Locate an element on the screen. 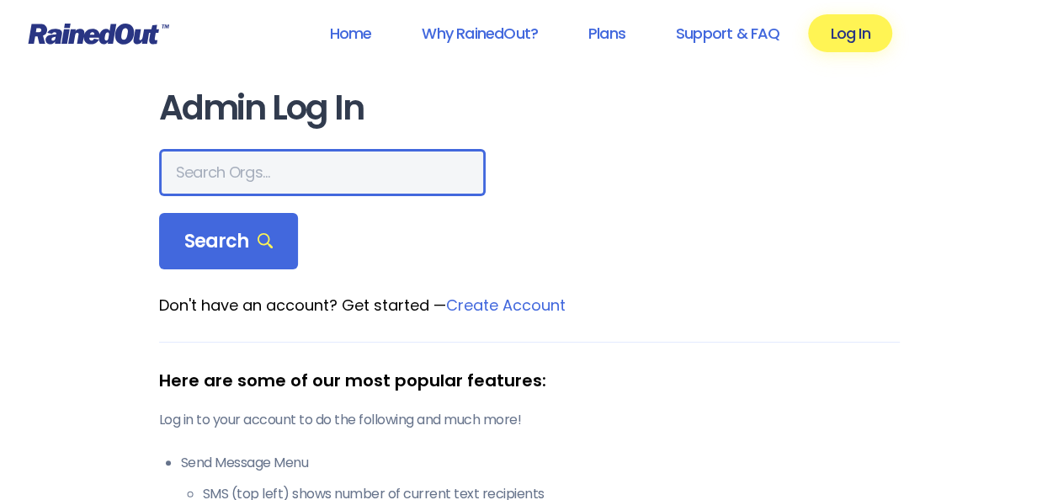 The image size is (1058, 500). h1: Admin Log In is located at coordinates (529, 108).